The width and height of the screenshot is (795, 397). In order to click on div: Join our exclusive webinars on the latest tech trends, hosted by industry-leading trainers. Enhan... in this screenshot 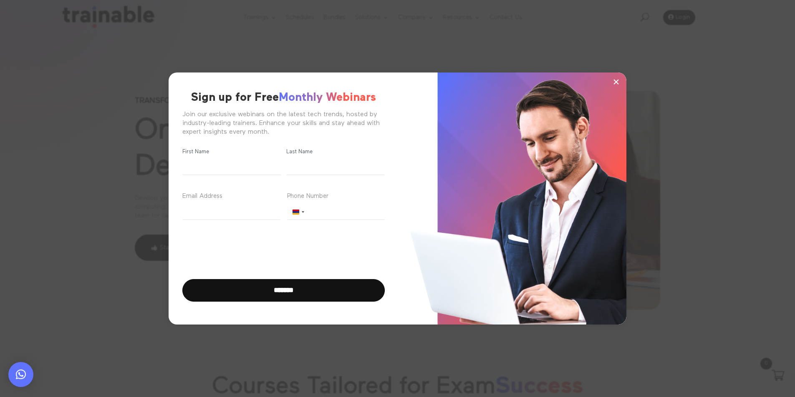, I will do `click(284, 123)`.